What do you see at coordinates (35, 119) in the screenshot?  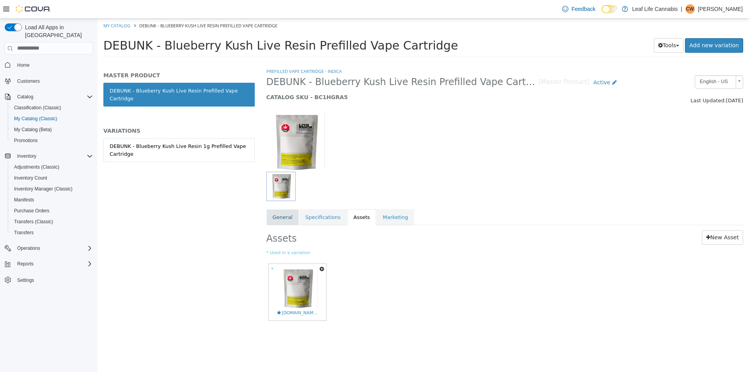 I see `a: My Catalog (Classic)` at bounding box center [35, 119].